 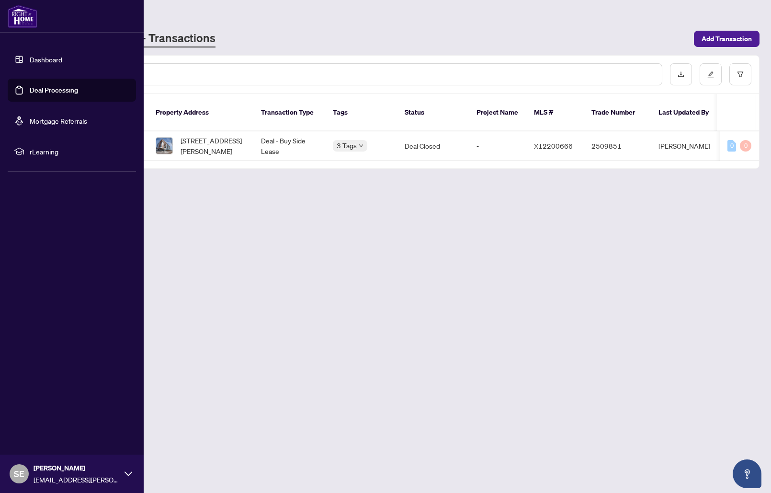 I want to click on span: edit, so click(x=711, y=74).